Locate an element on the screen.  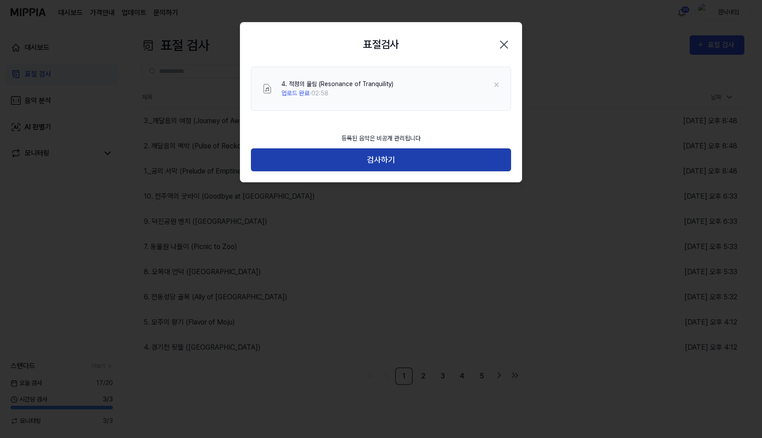
div: 4. 적정의 울림 (Resonance of Tranquility) is located at coordinates (337, 84).